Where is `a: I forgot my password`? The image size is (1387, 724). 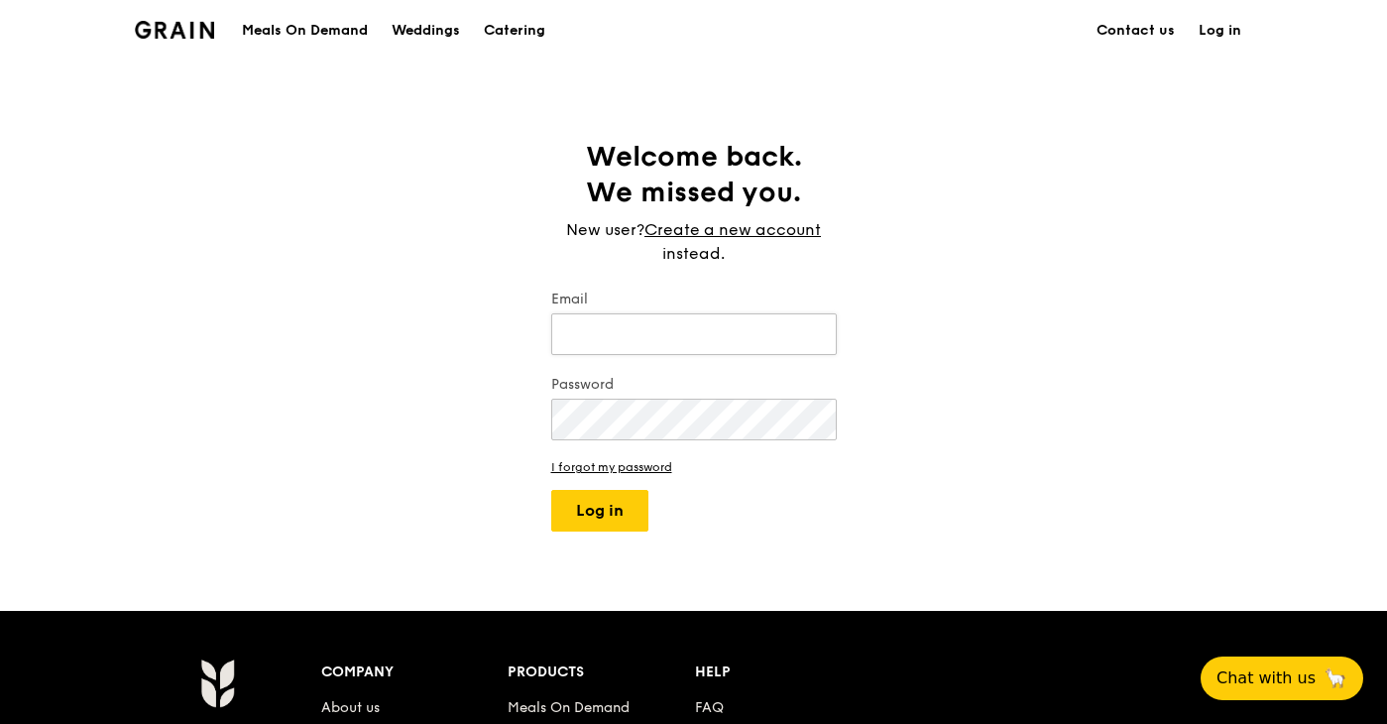 a: I forgot my password is located at coordinates (694, 467).